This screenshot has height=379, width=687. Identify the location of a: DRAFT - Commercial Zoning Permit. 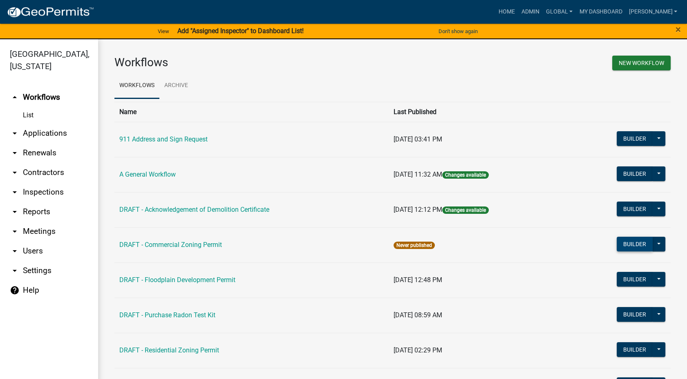
(170, 244).